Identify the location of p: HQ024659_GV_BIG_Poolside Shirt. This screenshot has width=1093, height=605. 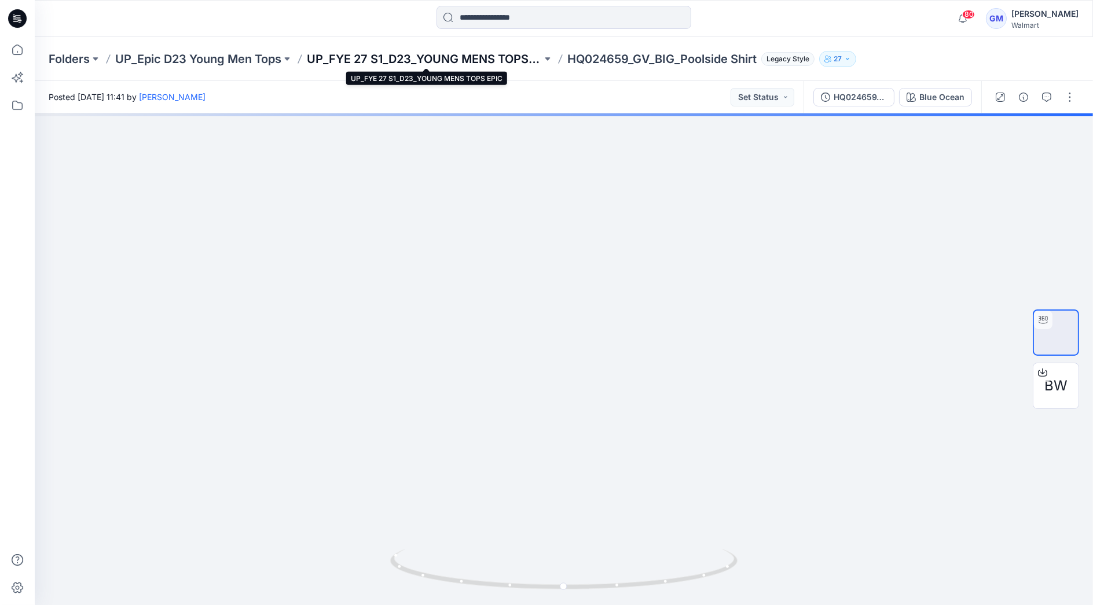
(662, 59).